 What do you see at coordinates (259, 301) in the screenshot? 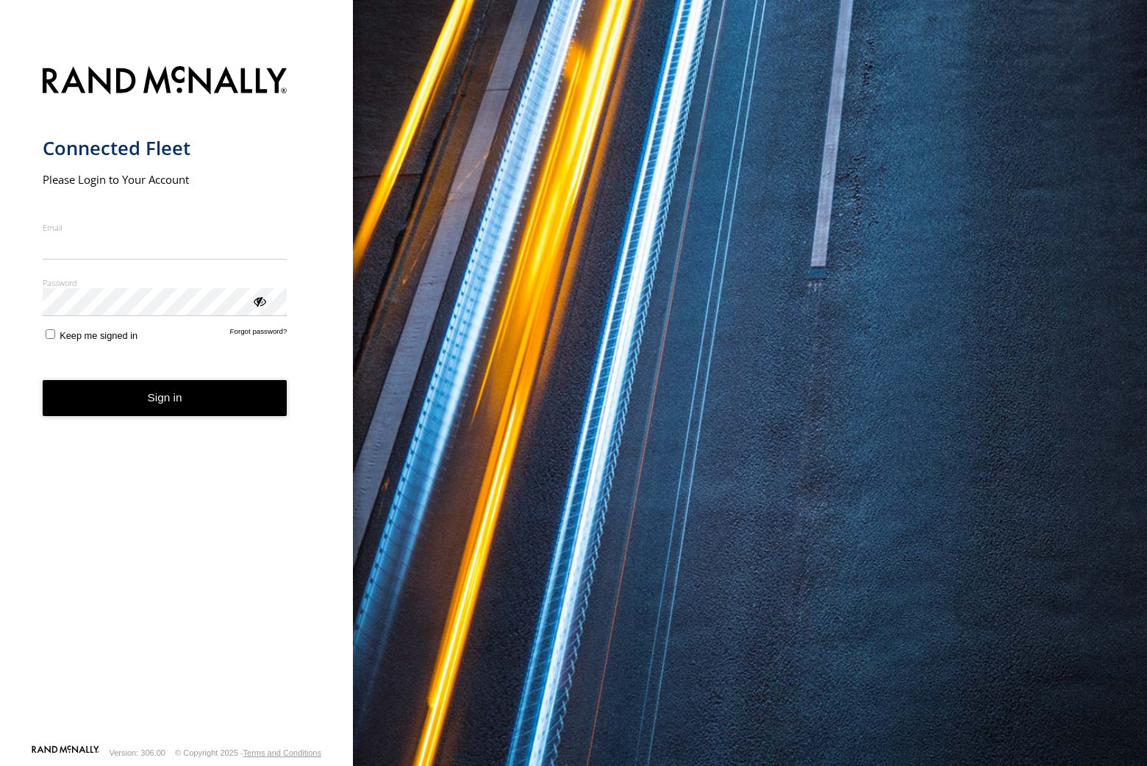
I see `div: ViewPassword` at bounding box center [259, 301].